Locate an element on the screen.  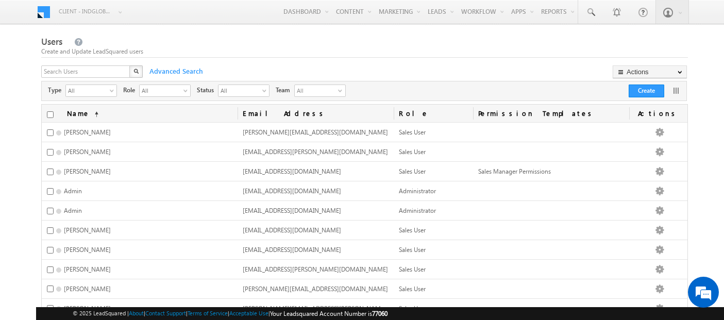
span: Advanced Search is located at coordinates (175, 71).